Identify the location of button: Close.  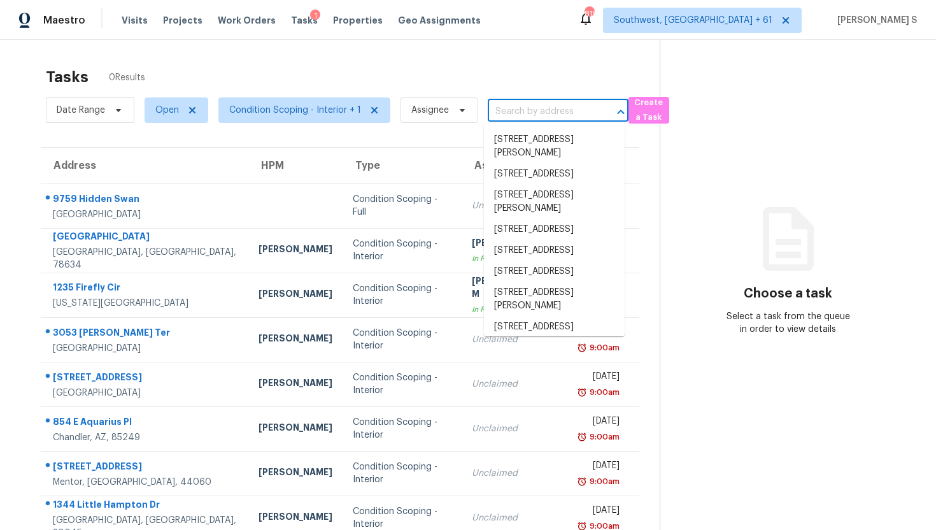
(621, 112).